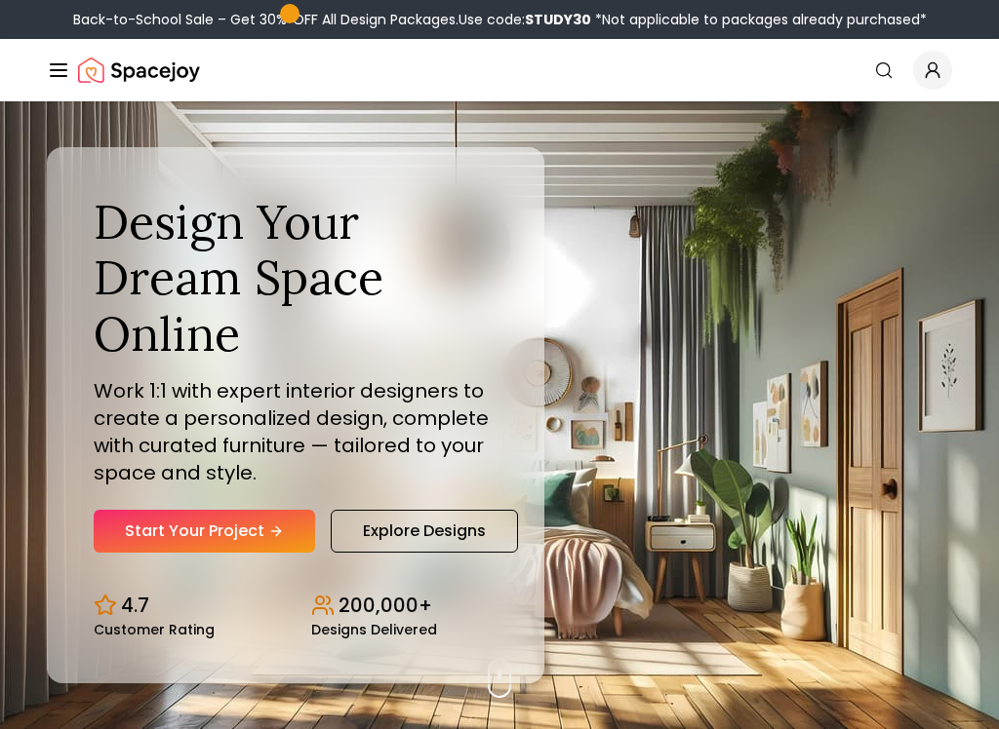  Describe the element at coordinates (295, 432) in the screenshot. I see `p: Work 1:1 with expert interior designers to create a personalized design, complete with curated fu...` at that location.